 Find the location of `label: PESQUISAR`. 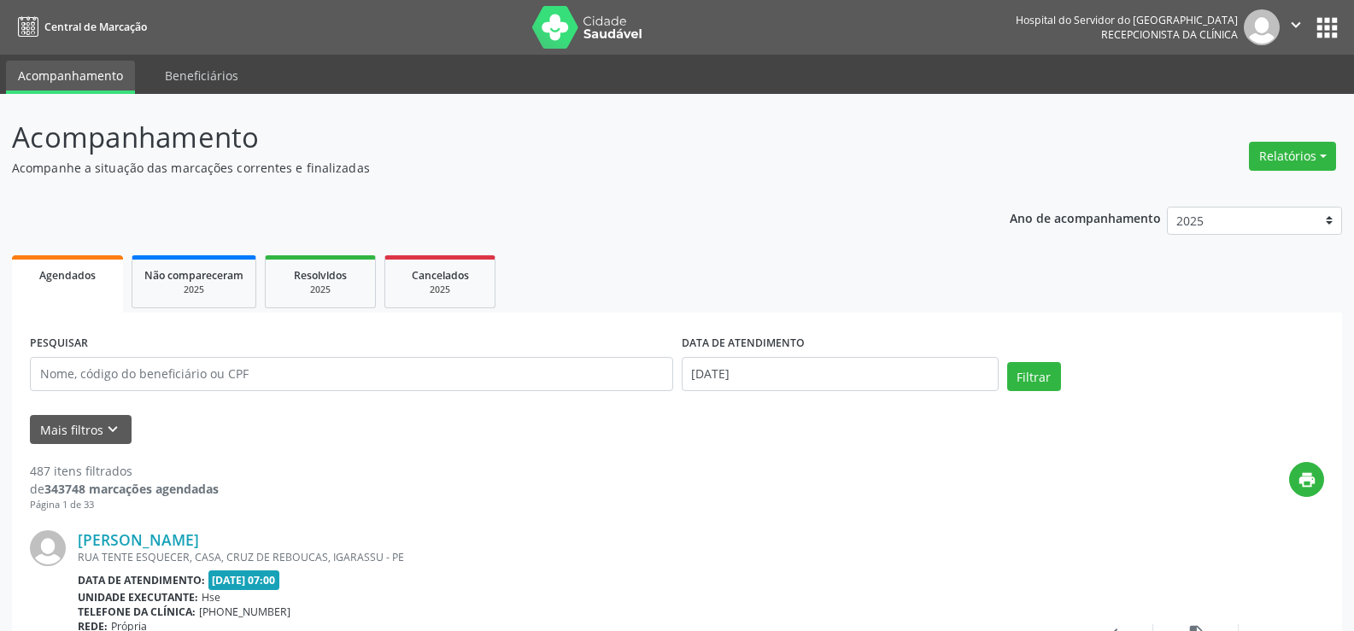

label: PESQUISAR is located at coordinates (59, 343).